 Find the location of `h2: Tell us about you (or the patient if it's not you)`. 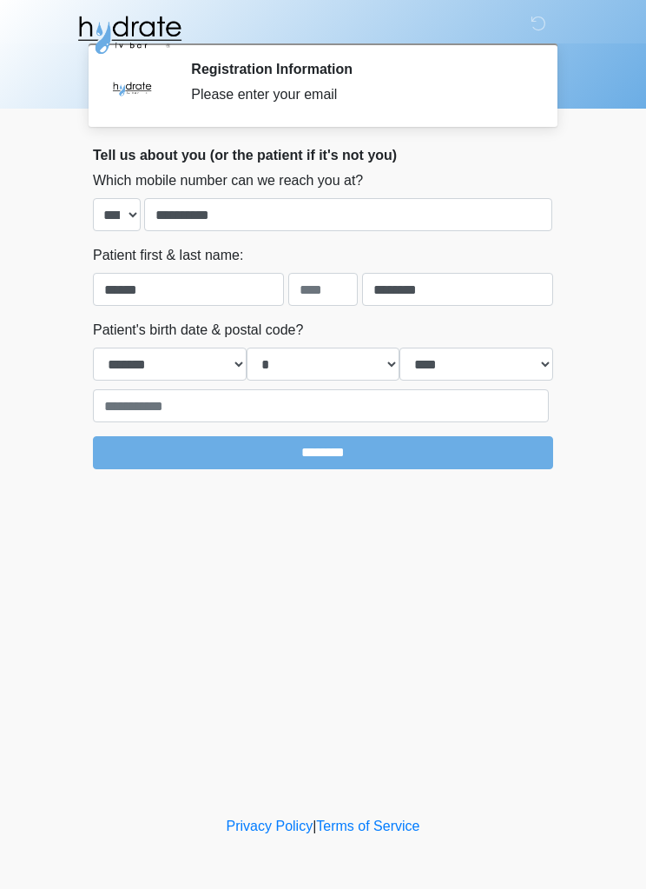

h2: Tell us about you (or the patient if it's not you) is located at coordinates (323, 155).